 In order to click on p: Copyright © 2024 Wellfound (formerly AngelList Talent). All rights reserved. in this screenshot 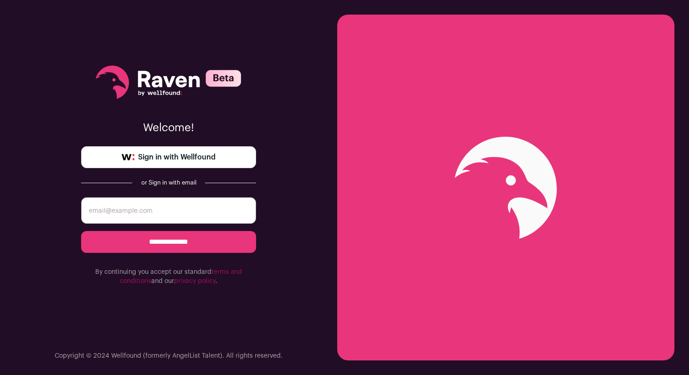, I will do `click(169, 356)`.